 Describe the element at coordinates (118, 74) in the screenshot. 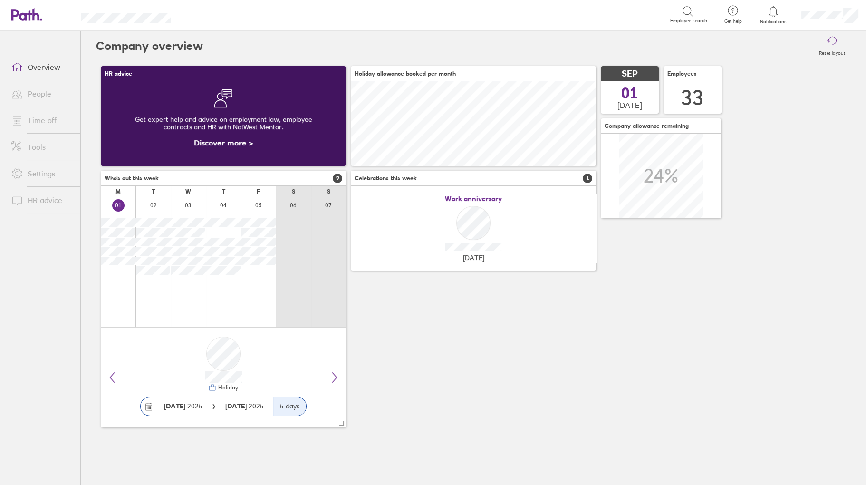

I see `span: HR advice` at that location.